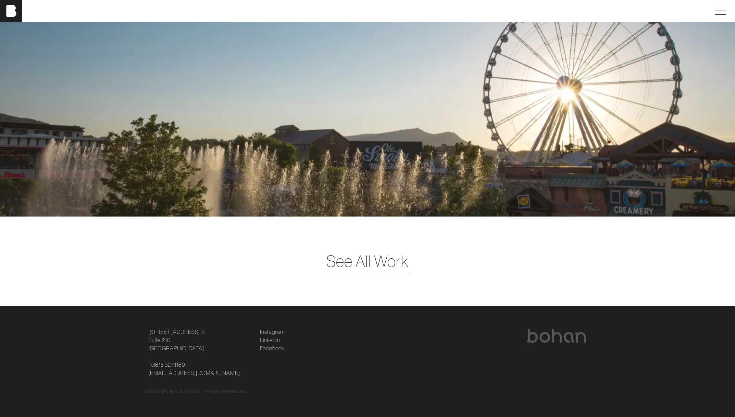  What do you see at coordinates (170, 365) in the screenshot?
I see `a: 615.327.1189` at bounding box center [170, 365].